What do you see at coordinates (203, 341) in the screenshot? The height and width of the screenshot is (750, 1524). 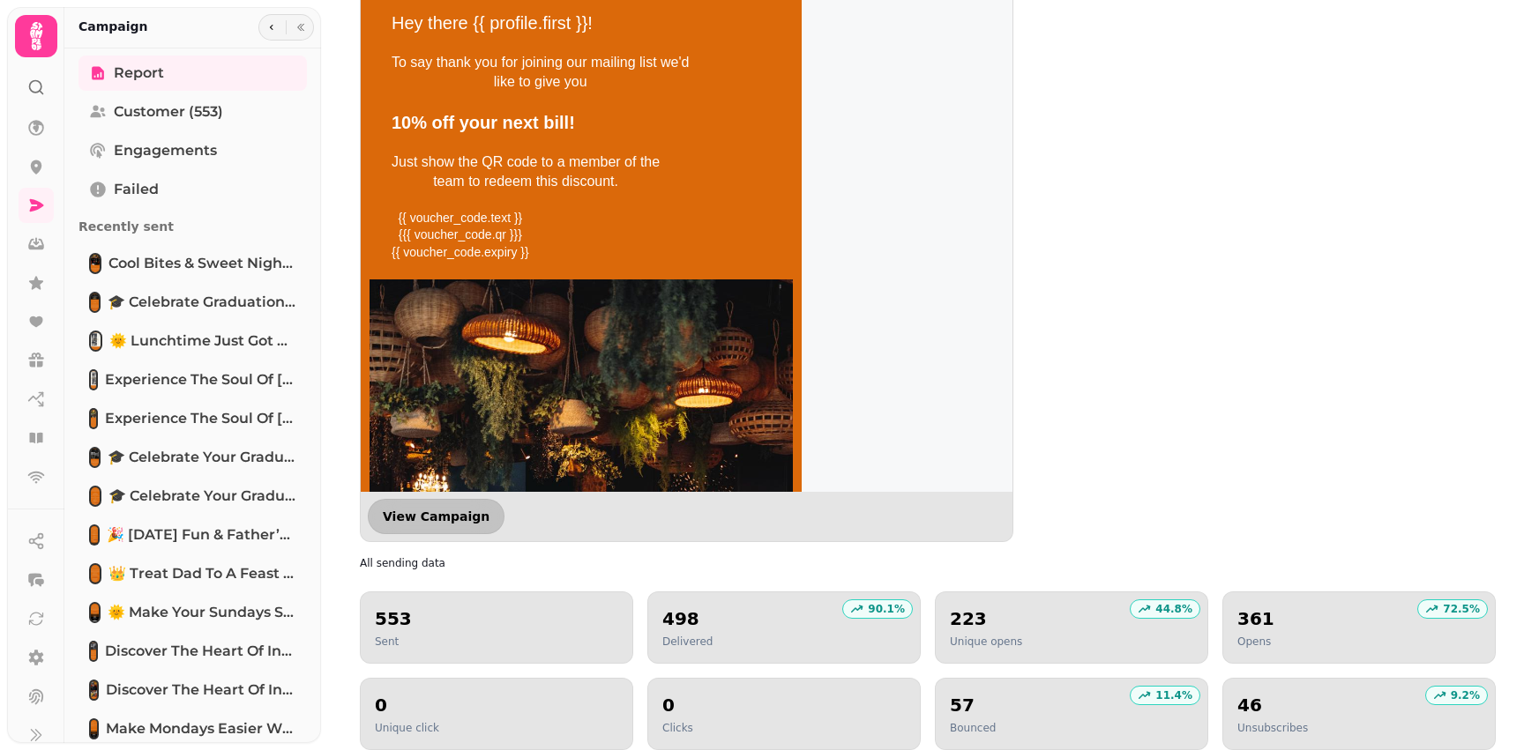 I see `span: 🌞 Lunchtime Just Got Better – 2 Courses for £15!` at bounding box center [203, 341].